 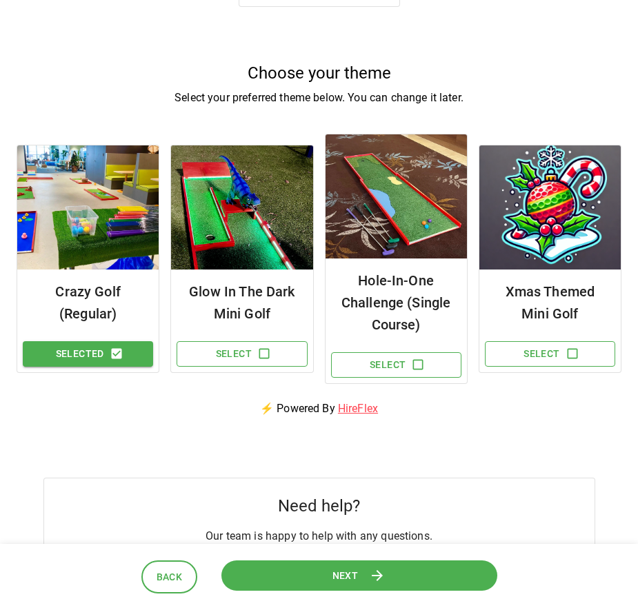 What do you see at coordinates (358, 408) in the screenshot?
I see `a: HireFlex` at bounding box center [358, 408].